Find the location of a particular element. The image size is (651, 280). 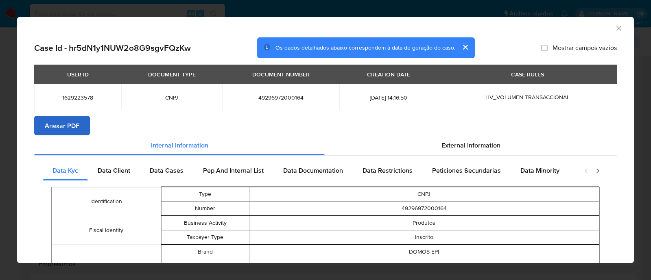

td: Identification is located at coordinates (106, 201).